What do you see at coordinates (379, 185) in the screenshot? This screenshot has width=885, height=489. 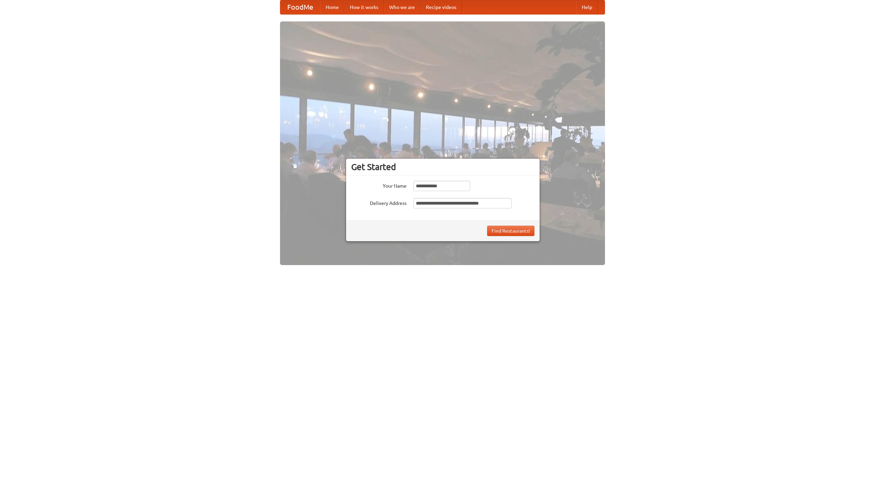 I see `label: Your Name` at bounding box center [379, 185].